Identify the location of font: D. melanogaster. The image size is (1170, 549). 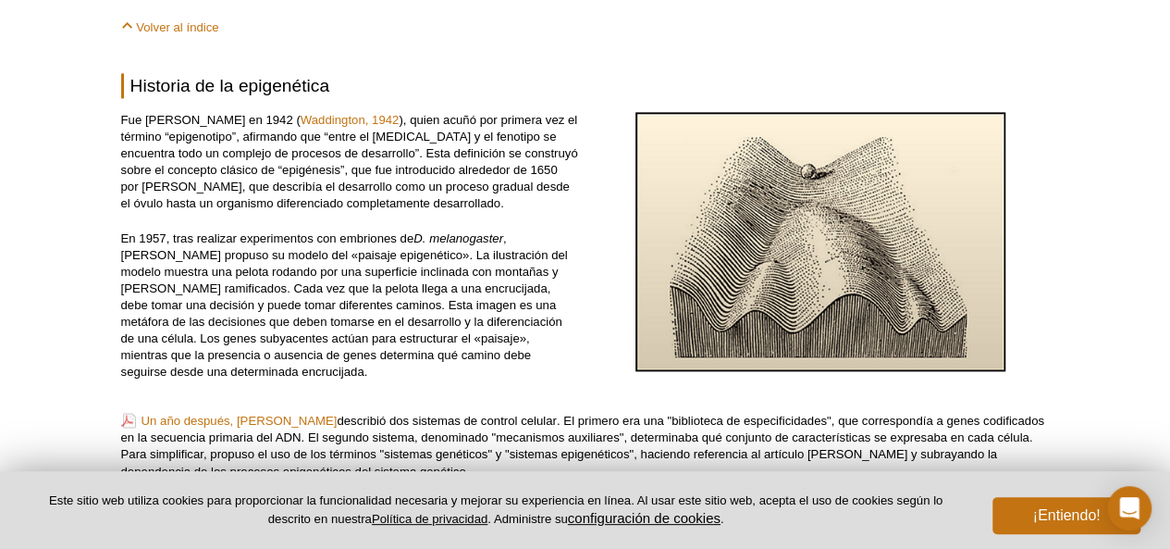
(458, 238).